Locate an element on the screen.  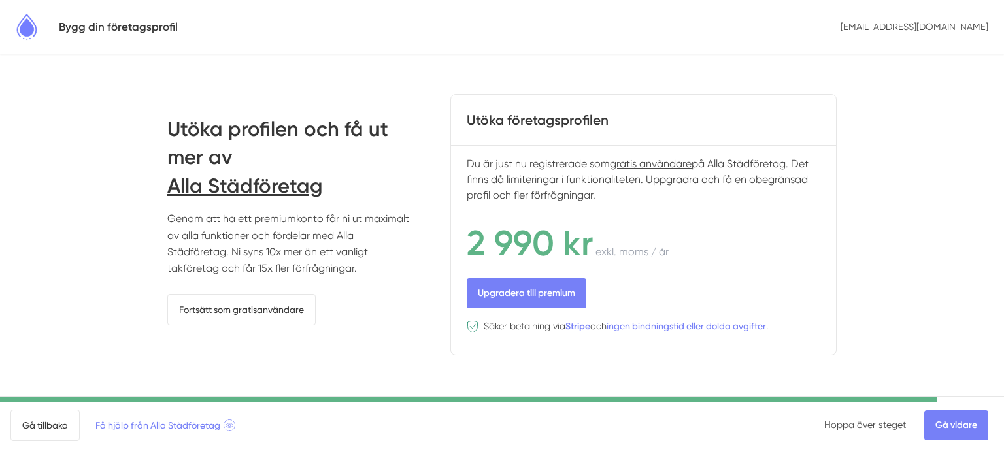
a: Stripe is located at coordinates (578, 327).